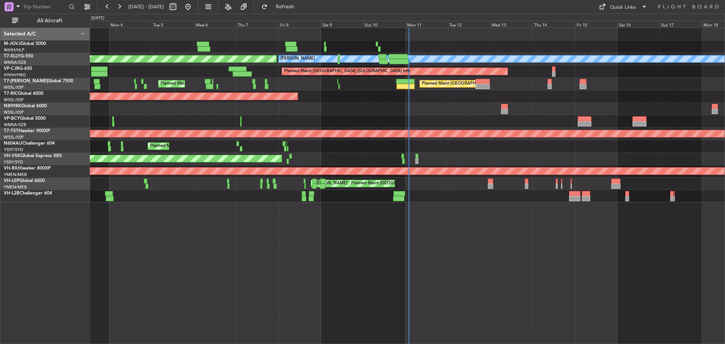 The width and height of the screenshot is (725, 344). What do you see at coordinates (13, 143) in the screenshot?
I see `span: N604AU` at bounding box center [13, 143].